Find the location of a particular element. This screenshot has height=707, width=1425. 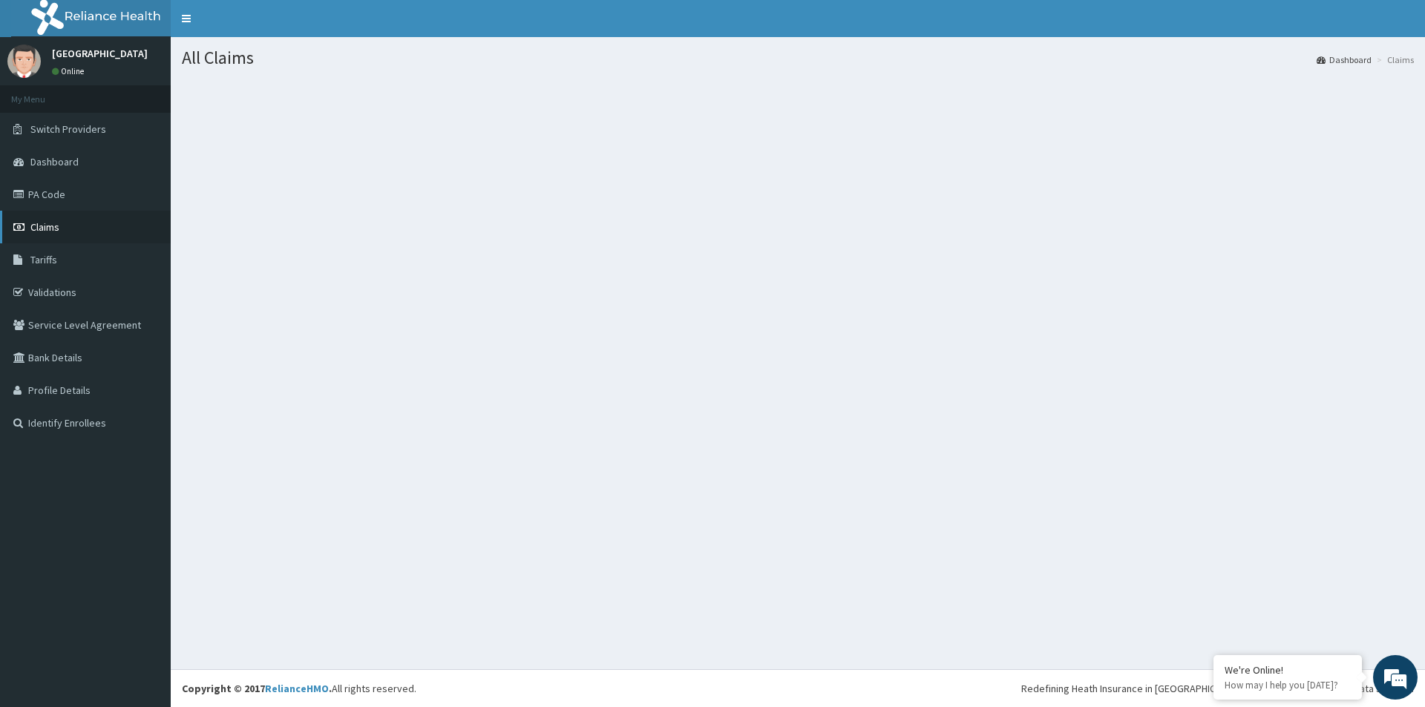

span: Claims is located at coordinates (45, 227).